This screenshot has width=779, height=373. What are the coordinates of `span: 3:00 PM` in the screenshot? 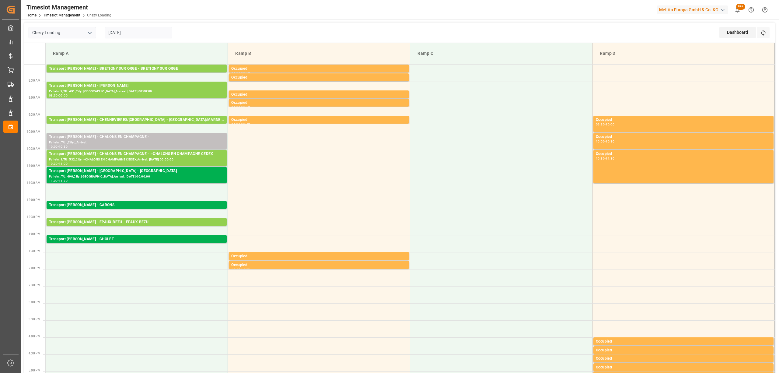 It's located at (34, 302).